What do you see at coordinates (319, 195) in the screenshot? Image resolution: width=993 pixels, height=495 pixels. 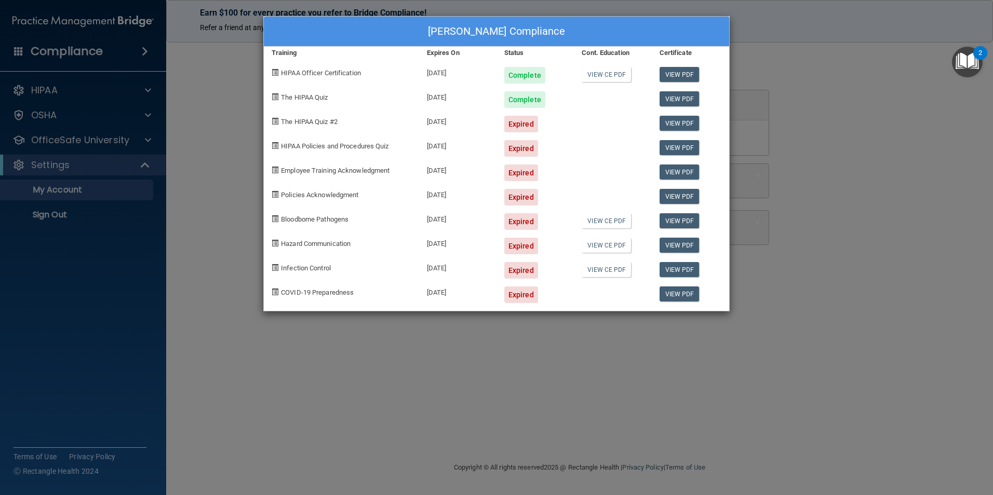 I see `span: Policies Acknowledgment` at bounding box center [319, 195].